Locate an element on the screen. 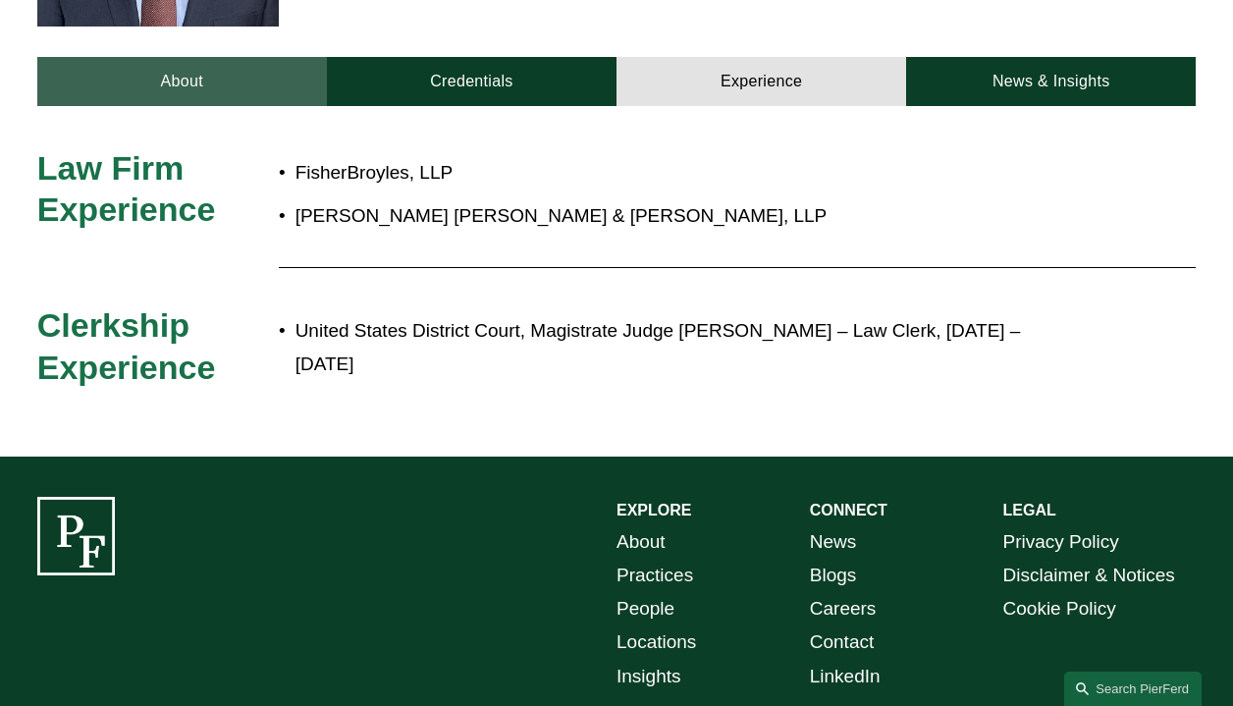  span: Clerkship Experience is located at coordinates (127, 346).